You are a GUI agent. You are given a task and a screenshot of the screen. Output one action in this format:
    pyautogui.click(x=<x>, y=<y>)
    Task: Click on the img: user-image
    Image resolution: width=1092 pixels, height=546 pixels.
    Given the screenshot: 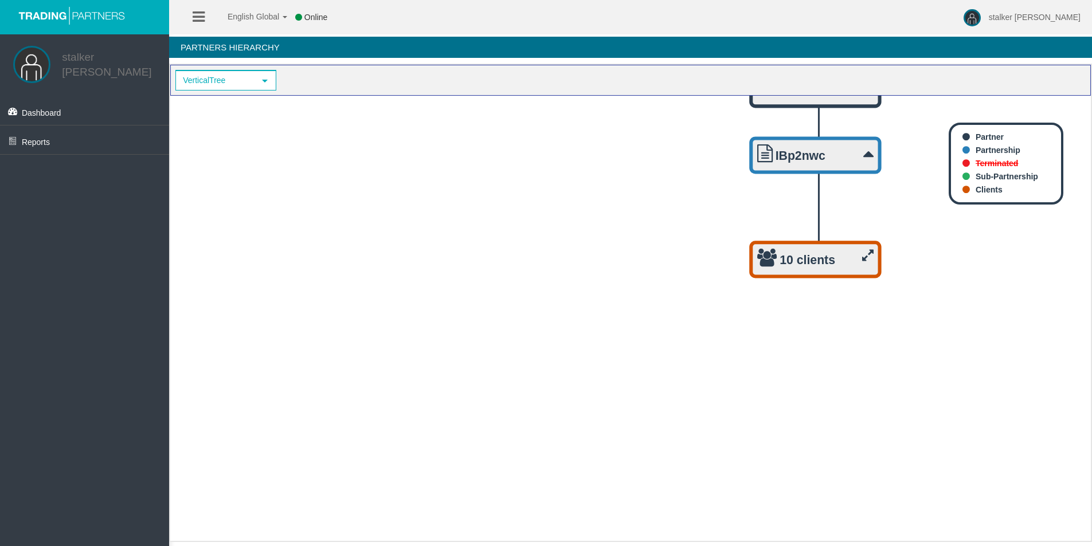 What is the action you would take?
    pyautogui.click(x=972, y=18)
    